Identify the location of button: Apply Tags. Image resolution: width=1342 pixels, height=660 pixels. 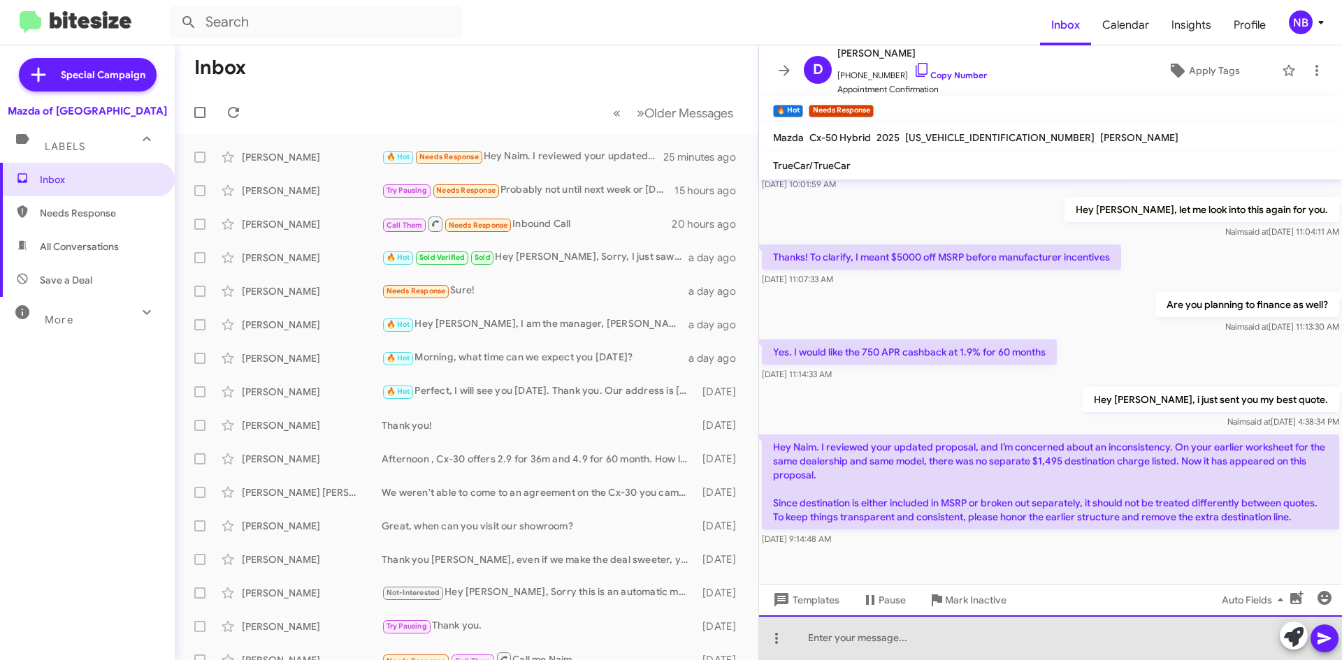
(1203, 71).